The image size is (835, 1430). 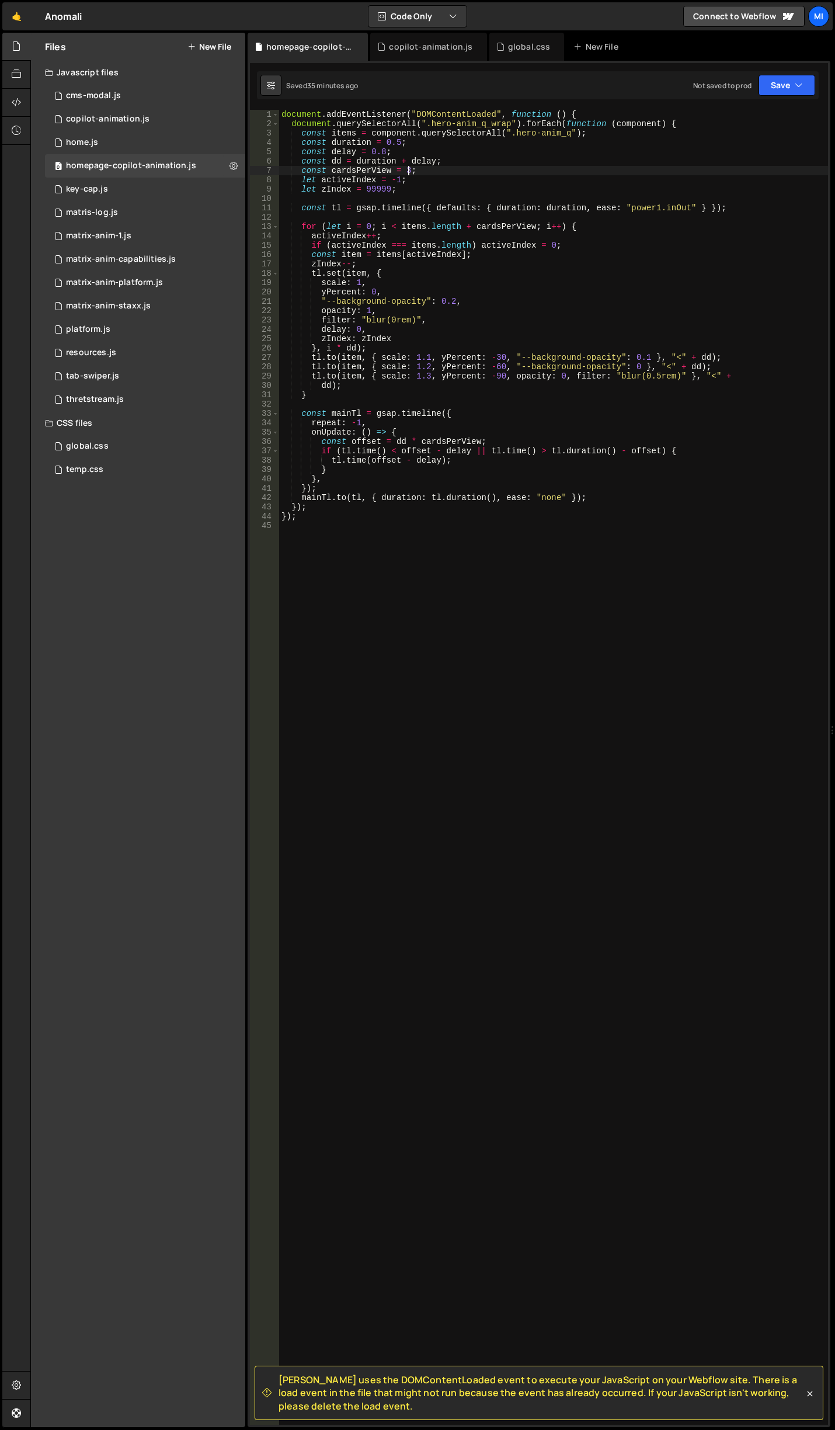 I want to click on div: 12, so click(x=265, y=217).